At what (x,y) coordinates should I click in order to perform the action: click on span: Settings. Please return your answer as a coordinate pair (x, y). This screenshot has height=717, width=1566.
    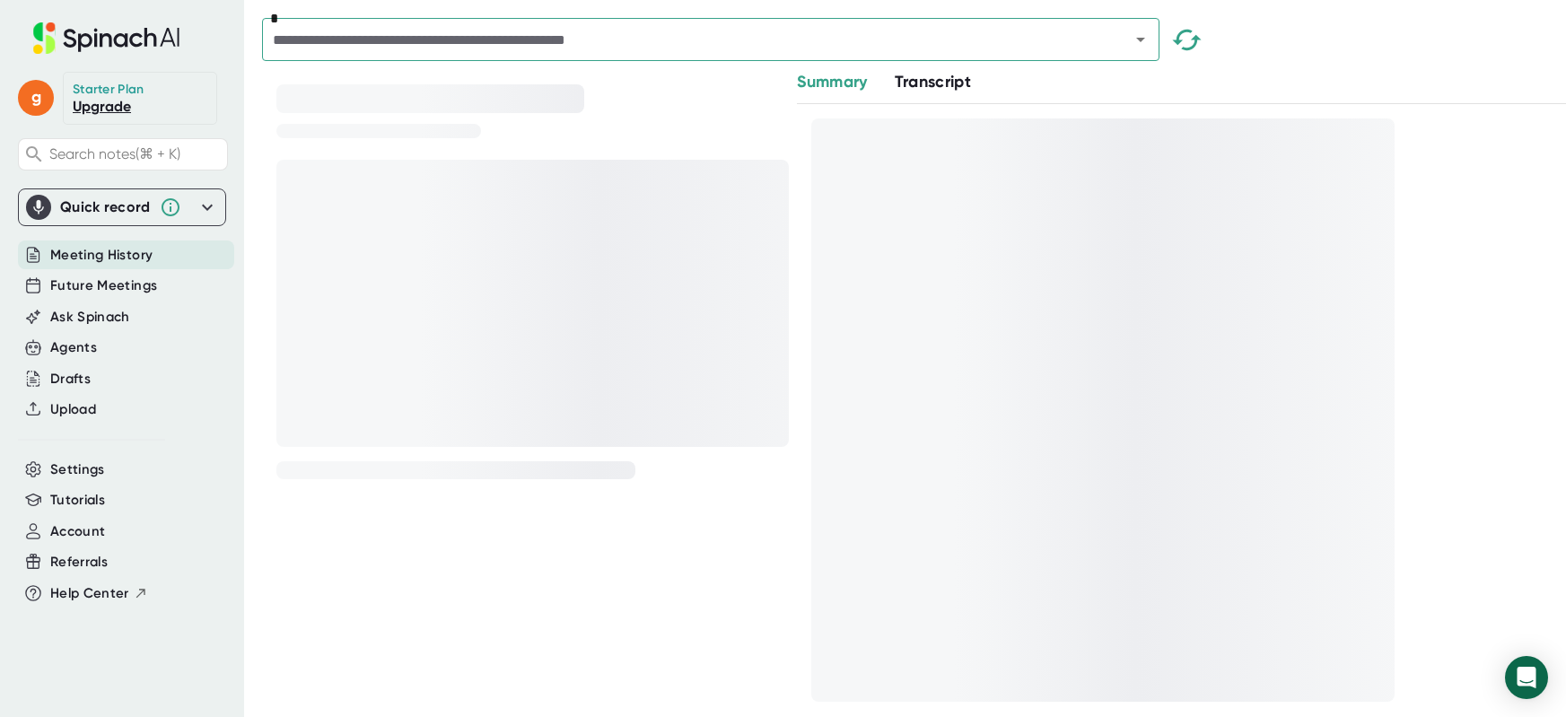
    Looking at the image, I should click on (77, 469).